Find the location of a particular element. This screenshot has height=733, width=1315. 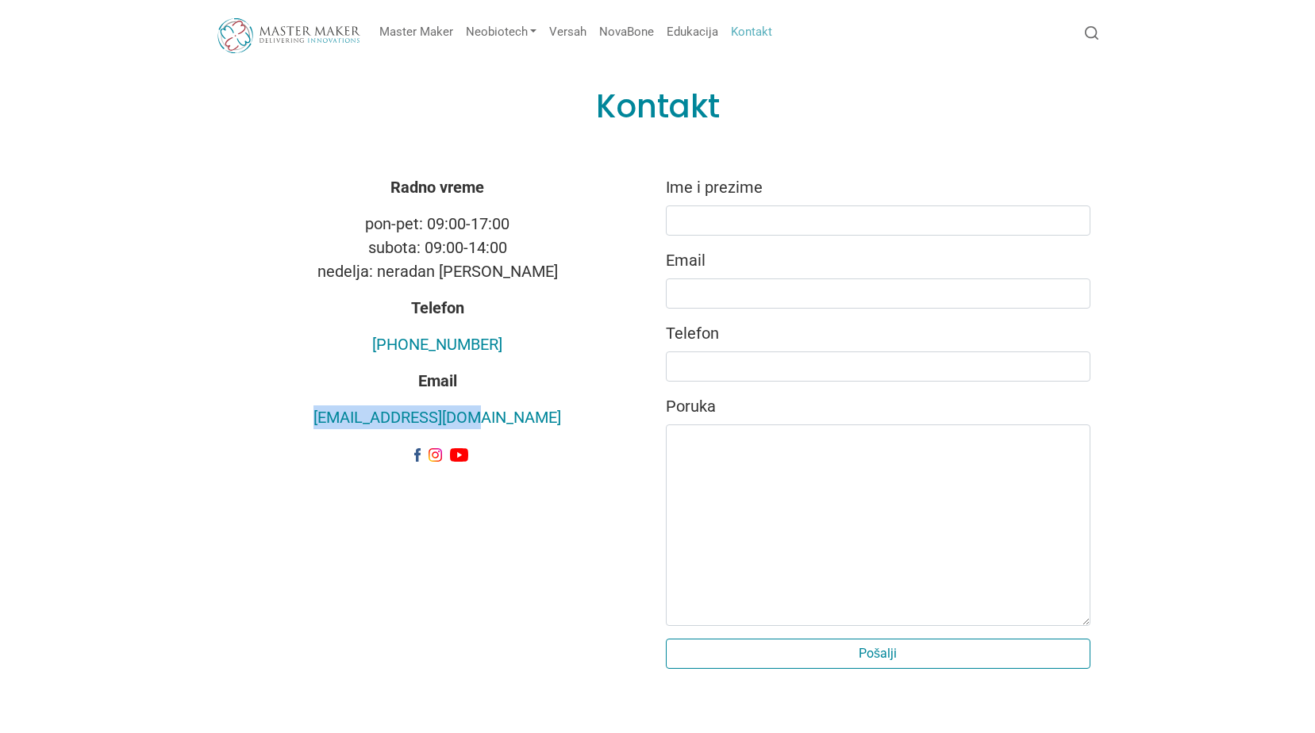

label: Poruka is located at coordinates (878, 406).